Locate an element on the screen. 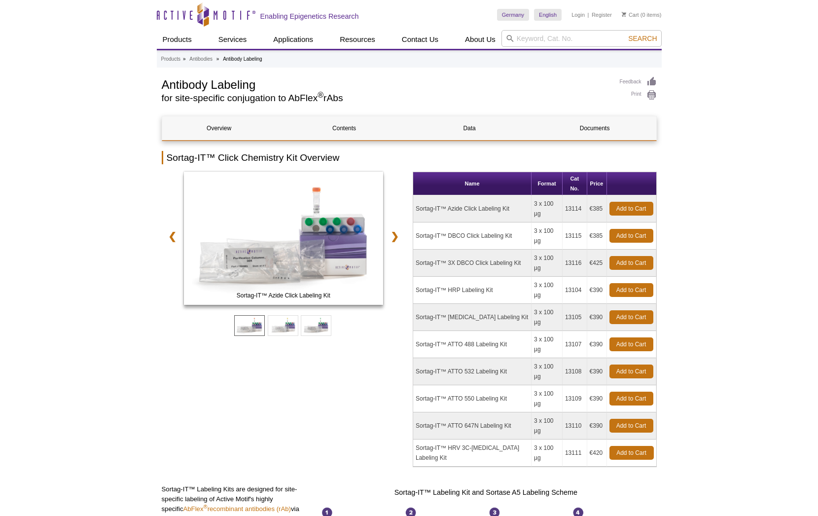 This screenshot has height=516, width=818. span: Sortag-IT™ Azide Click Labeling Kit is located at coordinates (284, 295).